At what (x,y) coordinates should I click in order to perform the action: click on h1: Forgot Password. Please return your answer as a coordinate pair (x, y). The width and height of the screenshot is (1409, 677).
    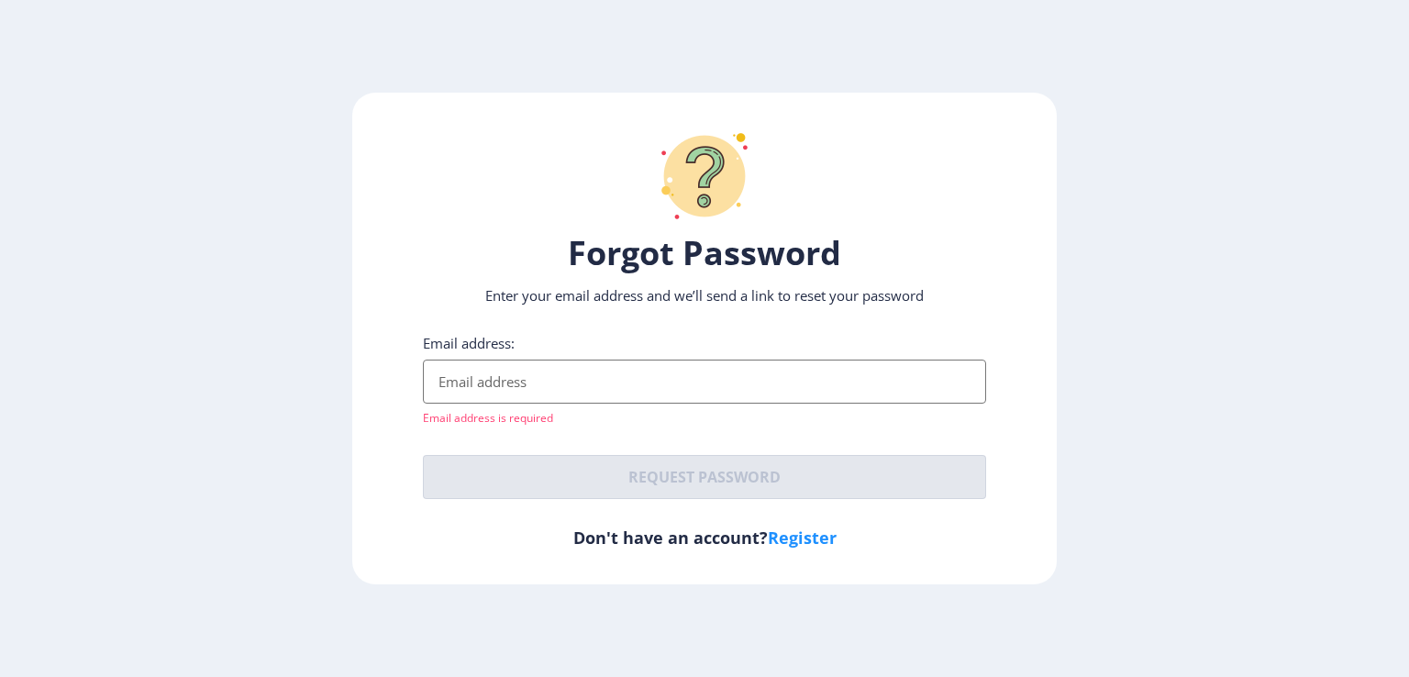
    Looking at the image, I should click on (704, 253).